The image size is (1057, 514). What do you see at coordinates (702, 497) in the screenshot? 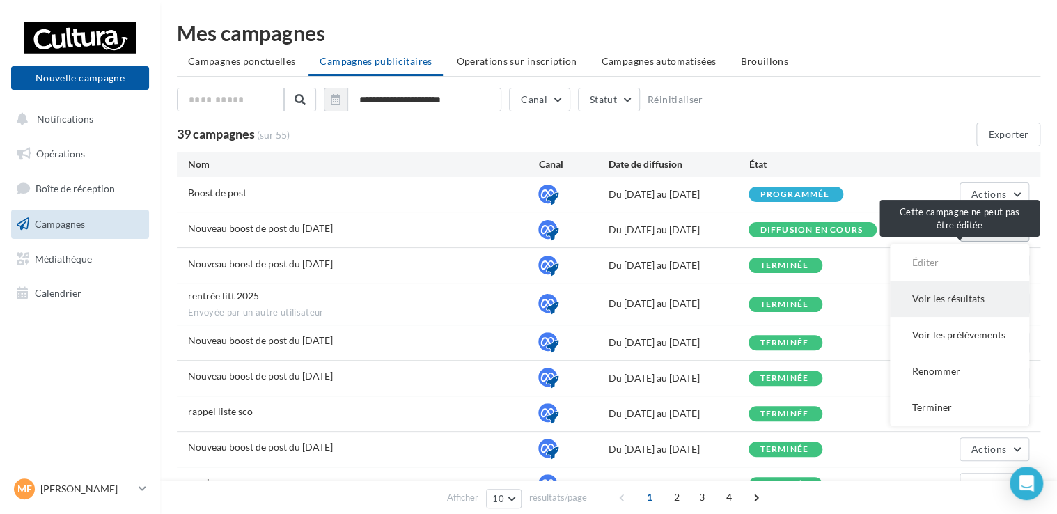
I see `span: 3` at bounding box center [702, 497].